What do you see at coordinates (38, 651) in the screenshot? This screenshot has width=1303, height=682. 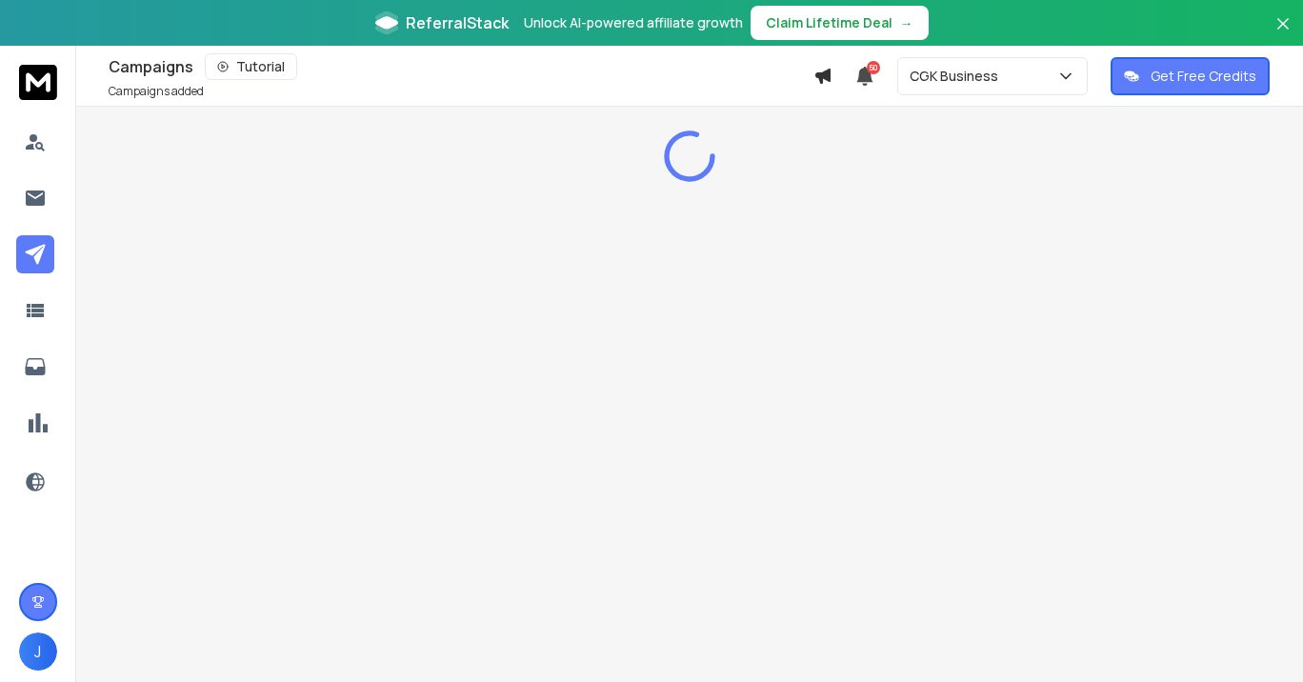 I see `button: J` at bounding box center [38, 651].